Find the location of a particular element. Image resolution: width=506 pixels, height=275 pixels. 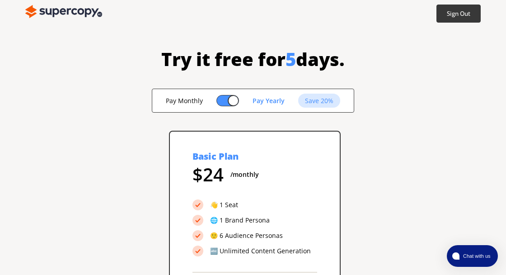

h2: Basic Plan is located at coordinates (216, 156).